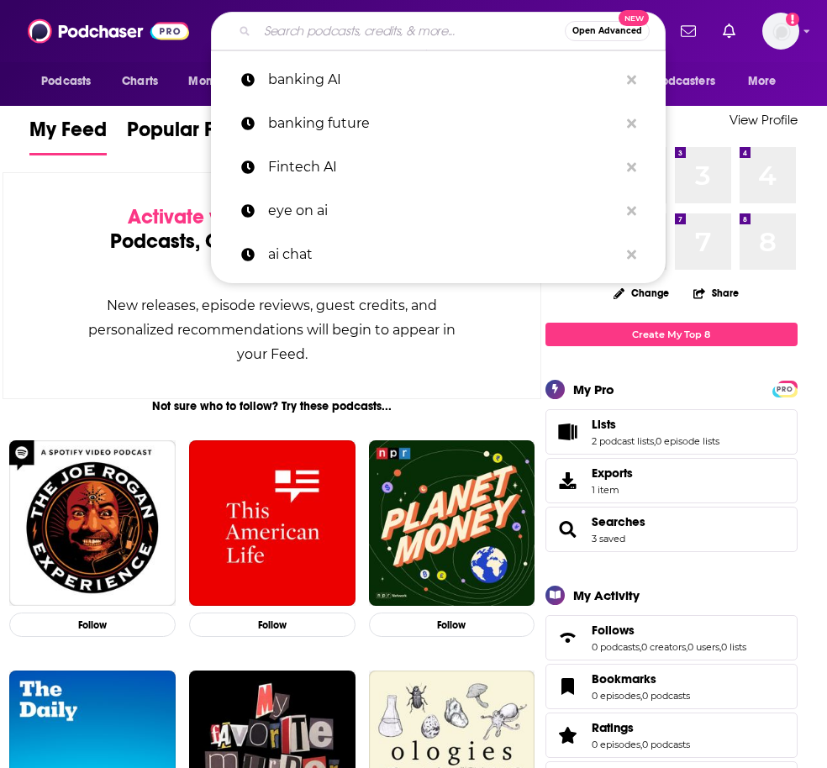 This screenshot has height=768, width=827. I want to click on a: The Joe Rogan Experience, so click(92, 523).